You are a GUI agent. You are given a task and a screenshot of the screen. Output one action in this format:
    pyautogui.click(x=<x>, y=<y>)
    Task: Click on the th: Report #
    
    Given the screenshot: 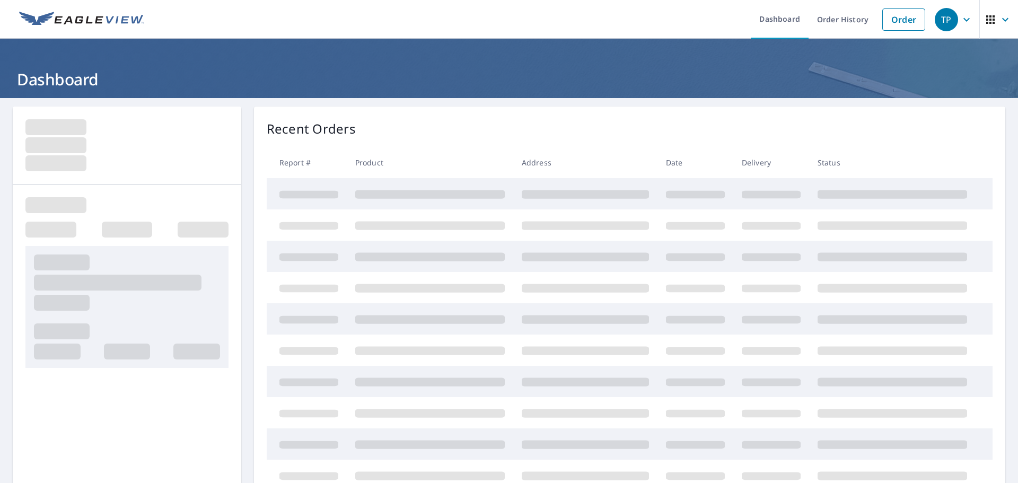 What is the action you would take?
    pyautogui.click(x=306, y=162)
    